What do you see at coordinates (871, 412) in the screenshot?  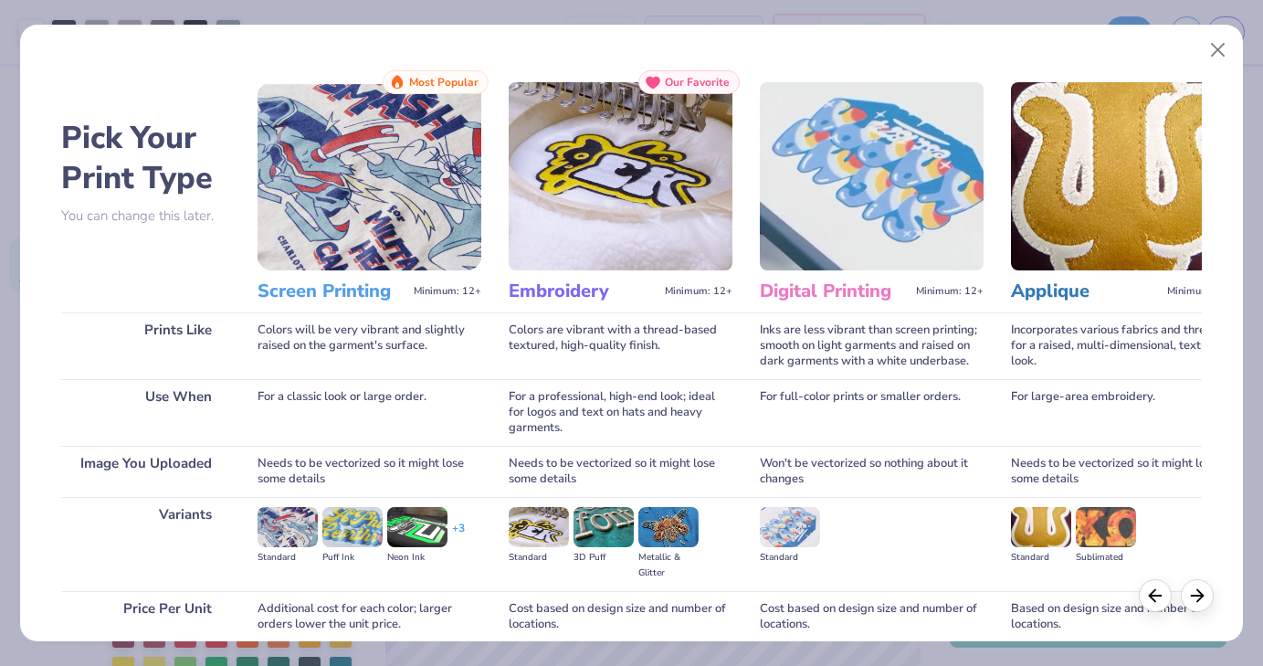 I see `div: For full-color prints or smaller orders.` at bounding box center [871, 412].